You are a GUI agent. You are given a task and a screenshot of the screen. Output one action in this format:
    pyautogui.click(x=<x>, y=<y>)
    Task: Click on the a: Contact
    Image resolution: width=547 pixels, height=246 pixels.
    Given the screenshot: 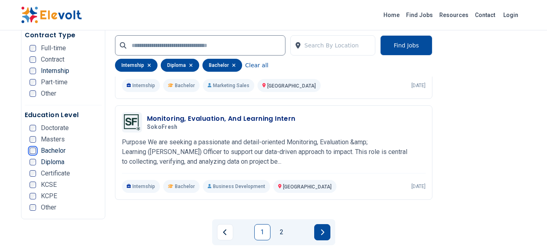 What is the action you would take?
    pyautogui.click(x=485, y=15)
    